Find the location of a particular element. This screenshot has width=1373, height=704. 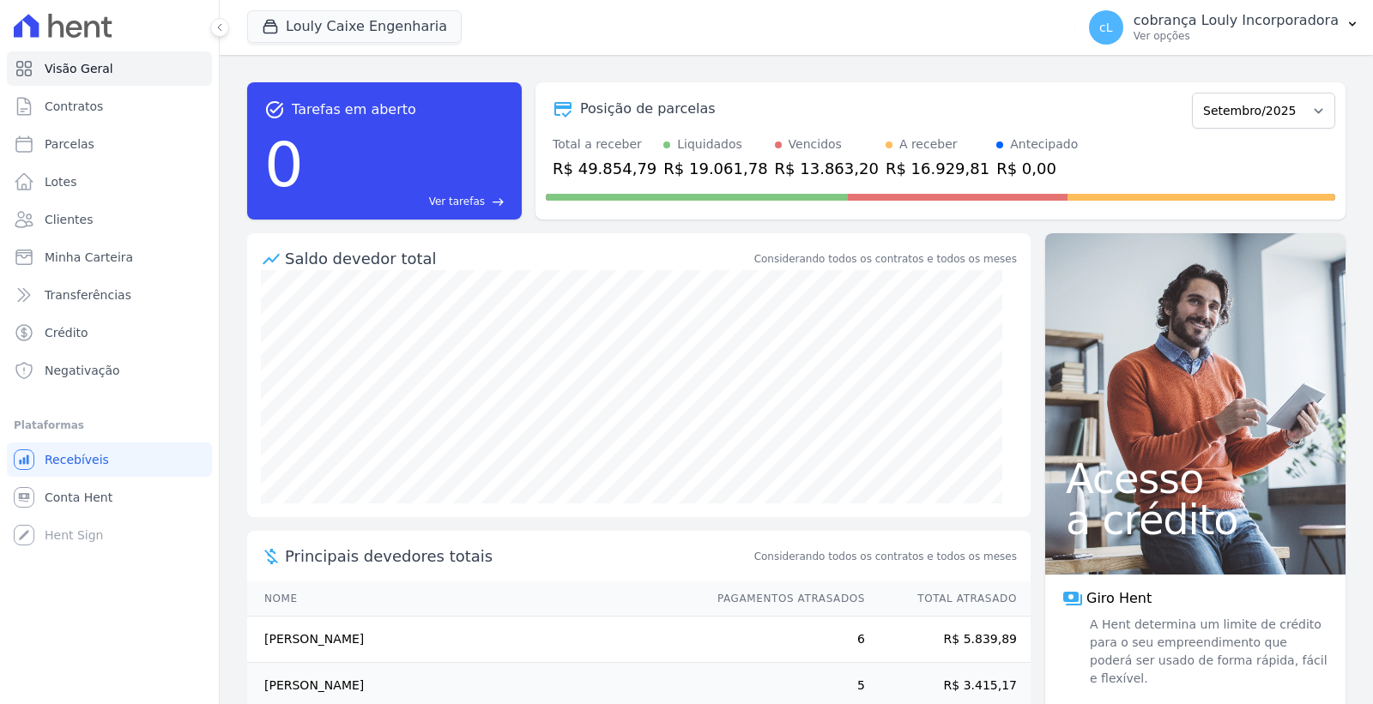

th: Nome is located at coordinates (474, 599).